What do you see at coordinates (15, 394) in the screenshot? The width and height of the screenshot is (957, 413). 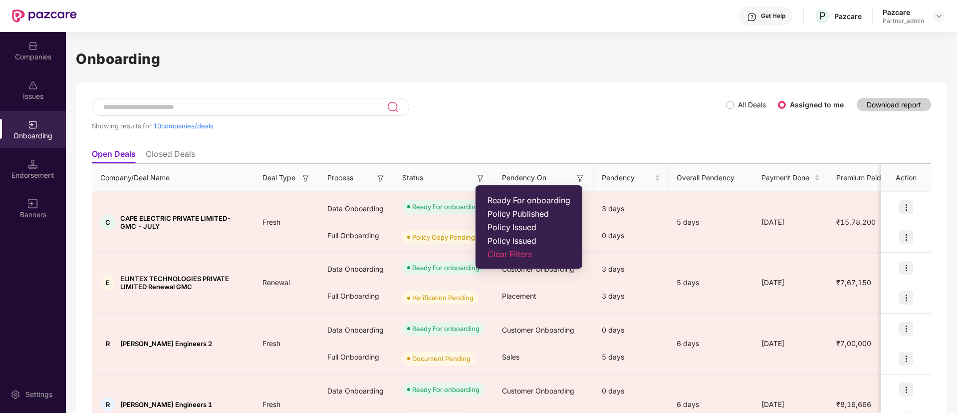 I see `img: svg+xml;base64,PHN2ZyBpZD0iU2V0dGluZy0yMHgyMCIgeG1sbnM9Imh0dHA6Ly93d3cudzMub3JnLzIwMDAvc3ZnIiB3aW...` at bounding box center [15, 394].